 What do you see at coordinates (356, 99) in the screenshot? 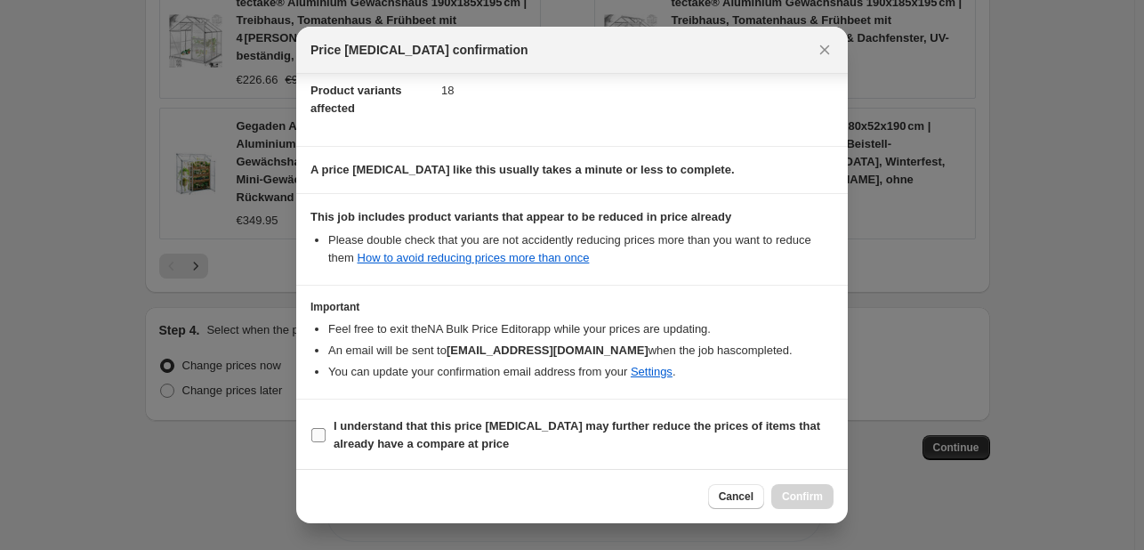
I see `span: Product variants affected` at bounding box center [356, 99].